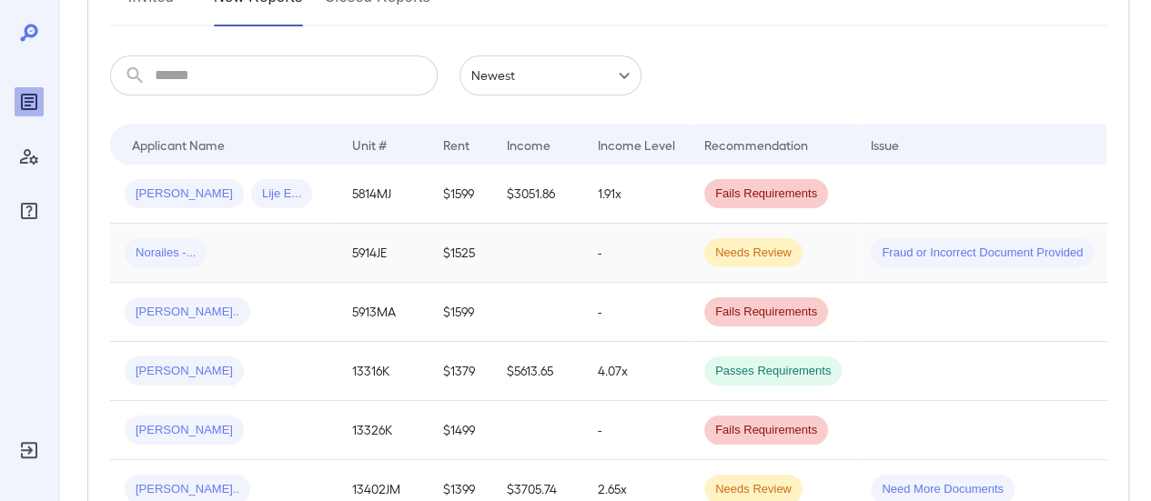  I want to click on div: Applicant Name, so click(178, 145).